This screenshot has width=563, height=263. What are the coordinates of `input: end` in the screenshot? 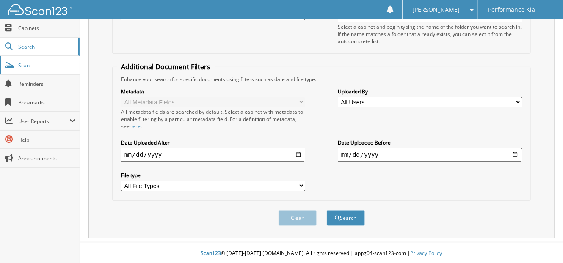 It's located at (430, 155).